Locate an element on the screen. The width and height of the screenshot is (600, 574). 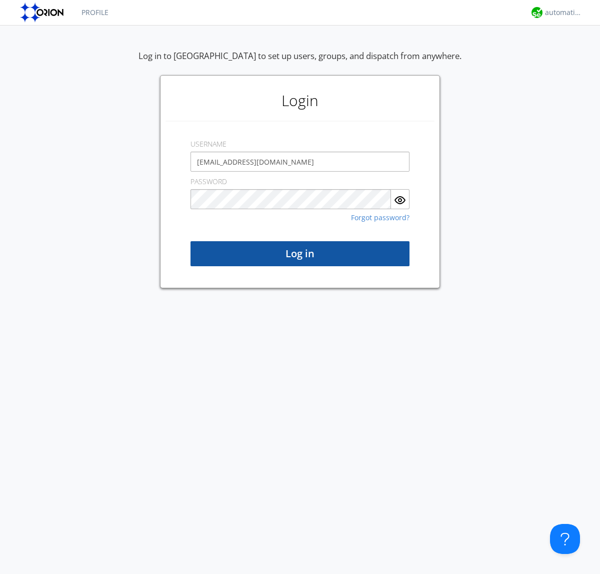
input: Password is located at coordinates (291, 199).